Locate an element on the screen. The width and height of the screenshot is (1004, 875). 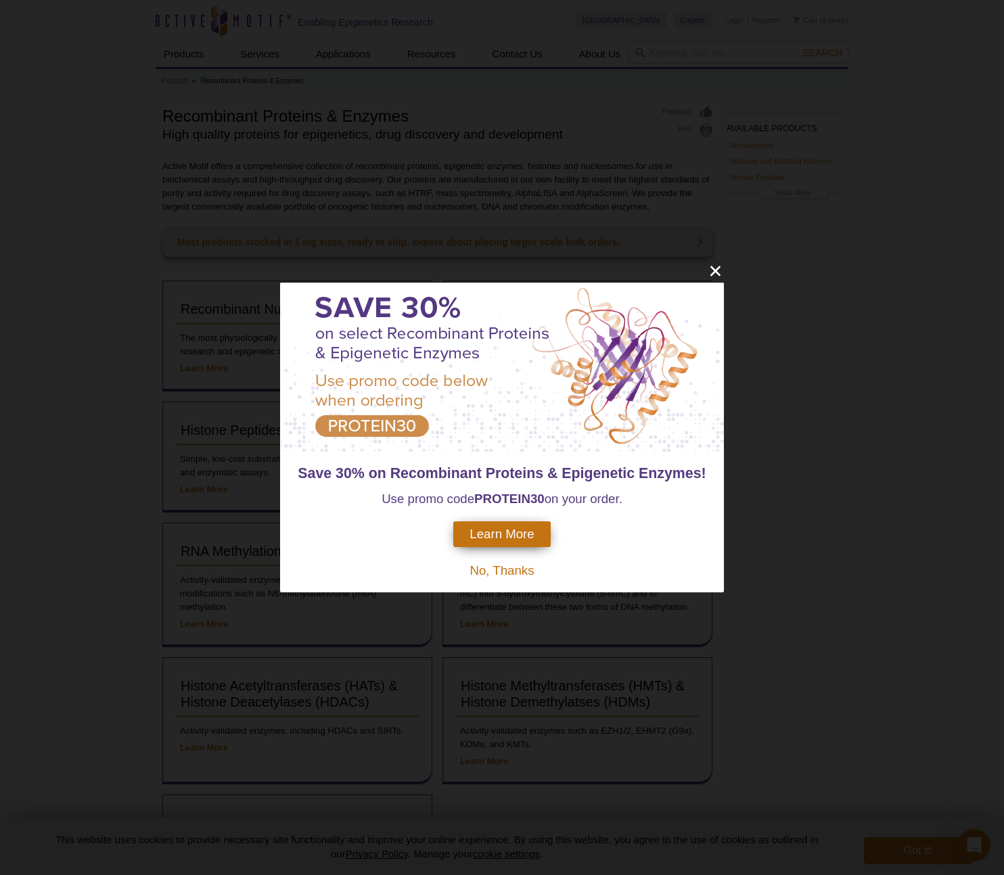
span: Use promo code on your order. is located at coordinates (502, 499).